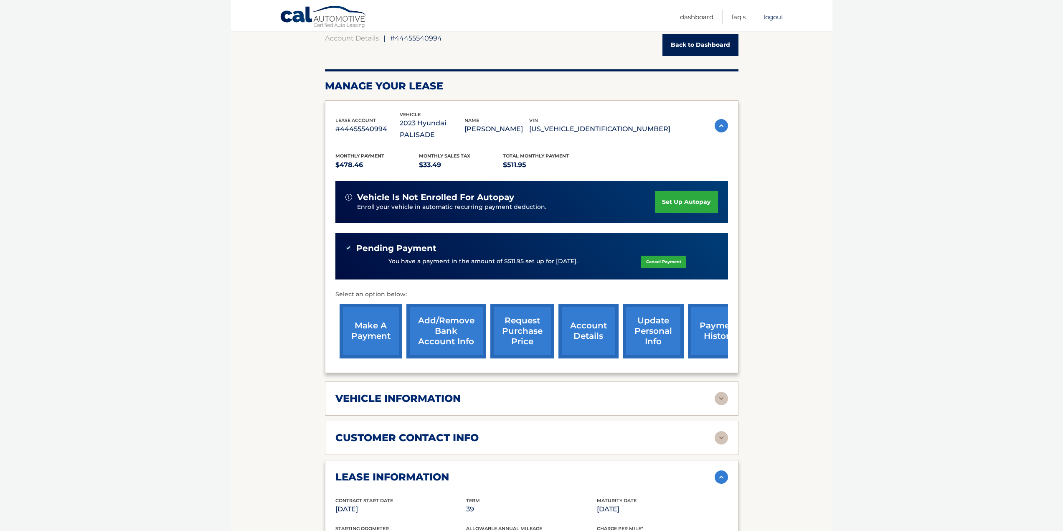 The image size is (1063, 531). I want to click on h2: Manage Your Lease, so click(532, 86).